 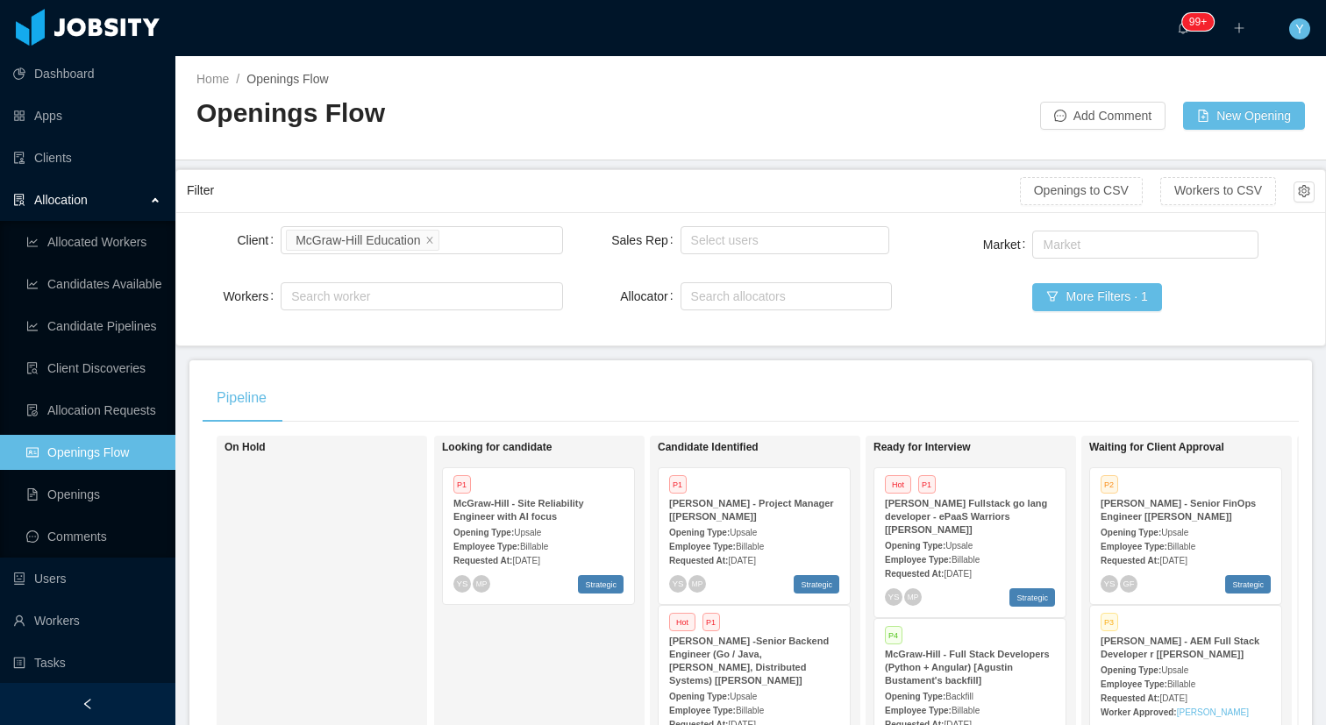 I want to click on a: icon: auditClients, so click(x=87, y=158).